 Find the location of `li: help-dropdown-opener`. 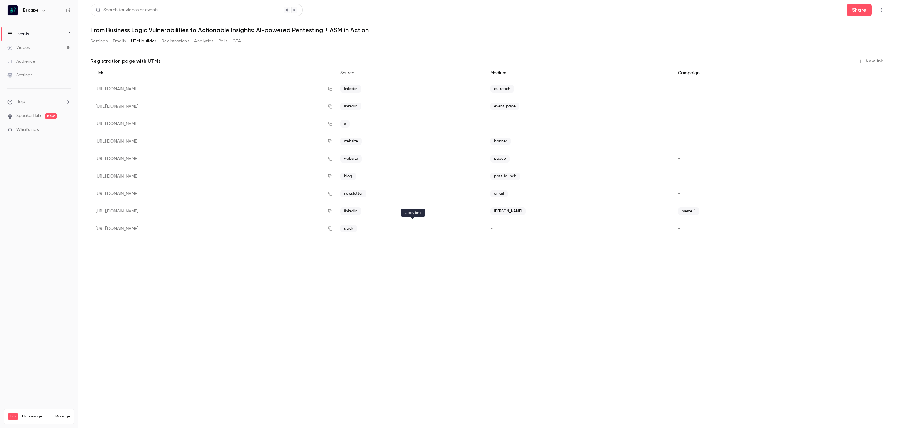

li: help-dropdown-opener is located at coordinates (39, 102).